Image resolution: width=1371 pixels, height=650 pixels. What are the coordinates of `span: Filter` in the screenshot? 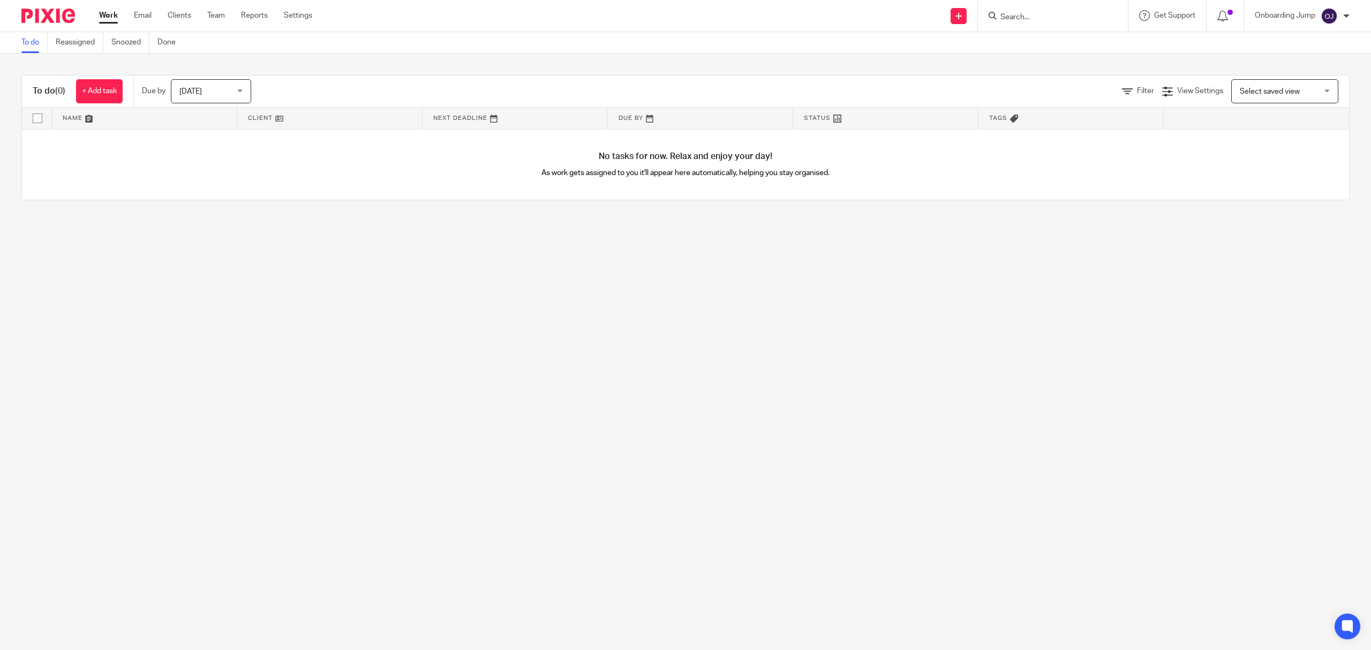 It's located at (1145, 91).